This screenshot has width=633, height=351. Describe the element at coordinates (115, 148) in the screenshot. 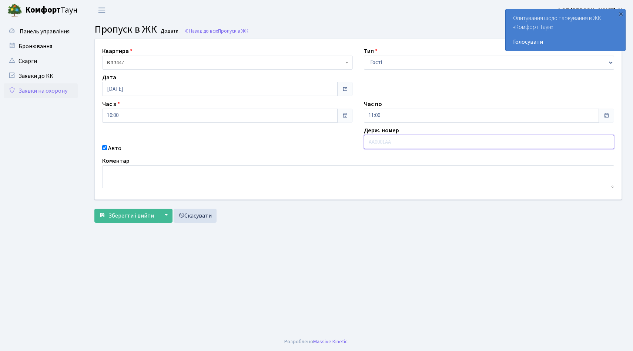

I see `label: Авто` at that location.